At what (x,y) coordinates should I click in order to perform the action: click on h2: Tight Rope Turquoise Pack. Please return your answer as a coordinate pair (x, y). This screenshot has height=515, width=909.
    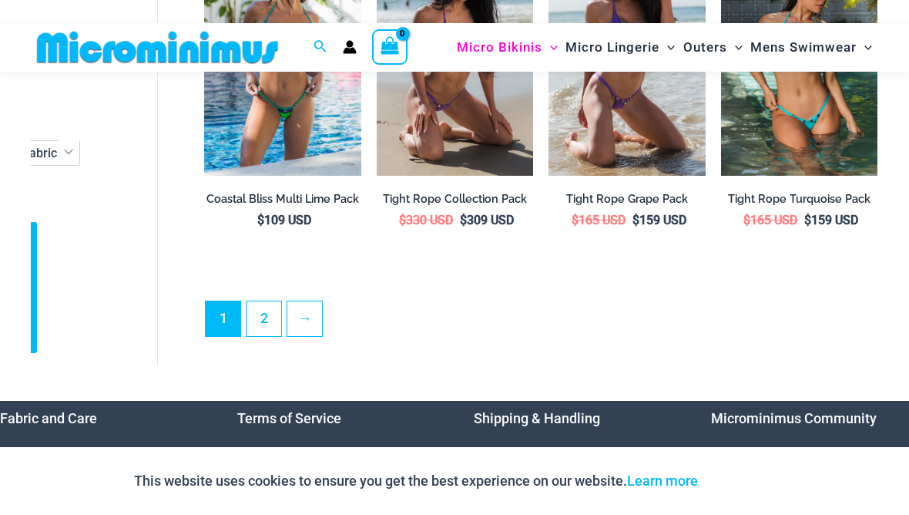
    Looking at the image, I should click on (800, 199).